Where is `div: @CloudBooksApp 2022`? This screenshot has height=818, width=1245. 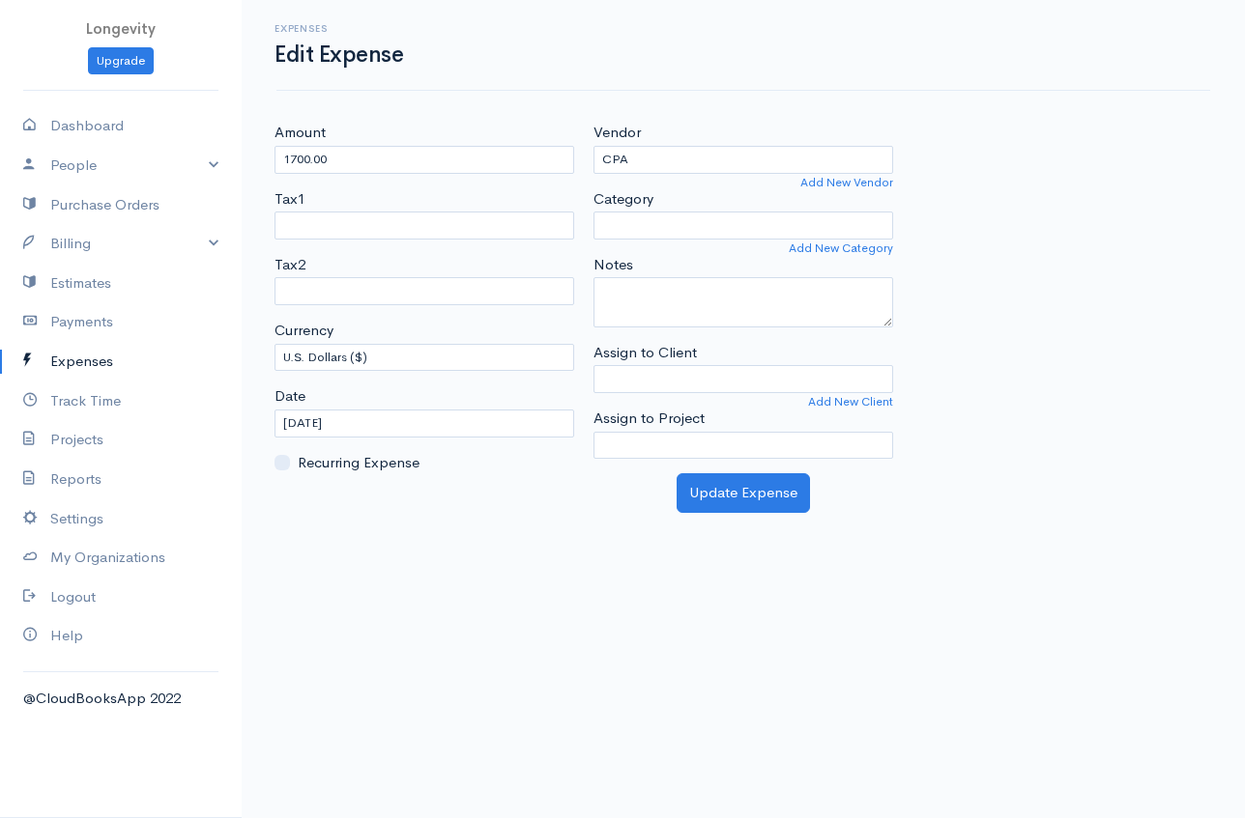 div: @CloudBooksApp 2022 is located at coordinates (121, 699).